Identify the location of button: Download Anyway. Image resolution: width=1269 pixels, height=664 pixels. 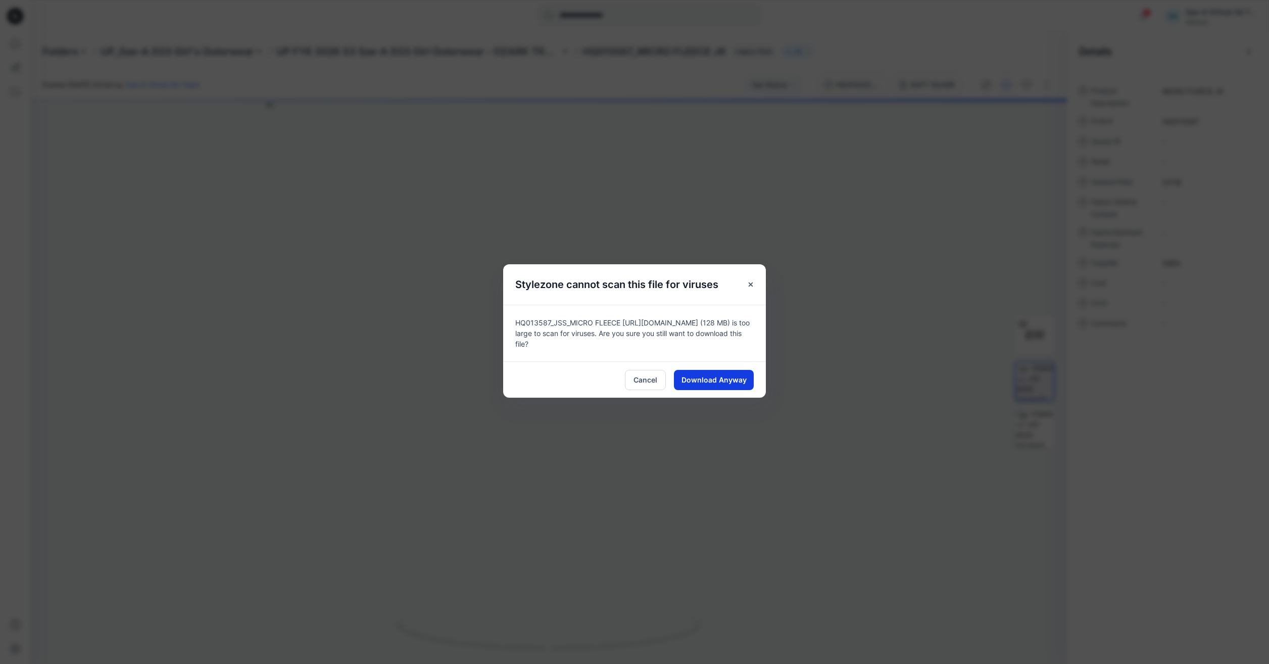
(714, 380).